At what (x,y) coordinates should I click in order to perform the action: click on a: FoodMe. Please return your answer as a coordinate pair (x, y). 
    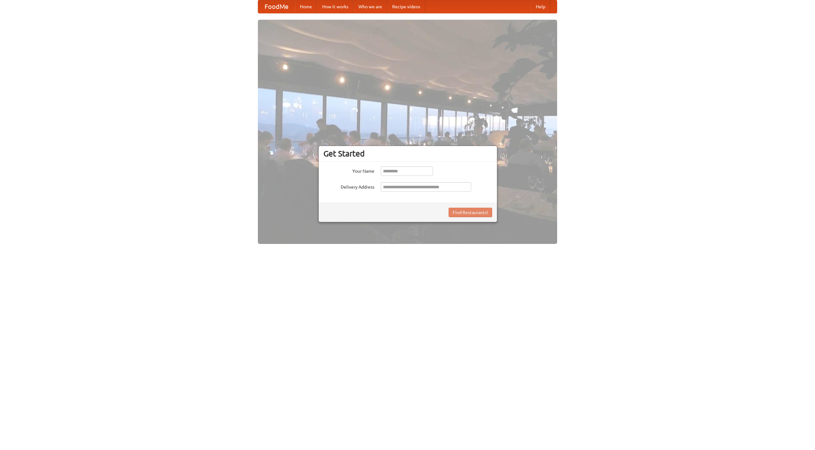
    Looking at the image, I should click on (276, 7).